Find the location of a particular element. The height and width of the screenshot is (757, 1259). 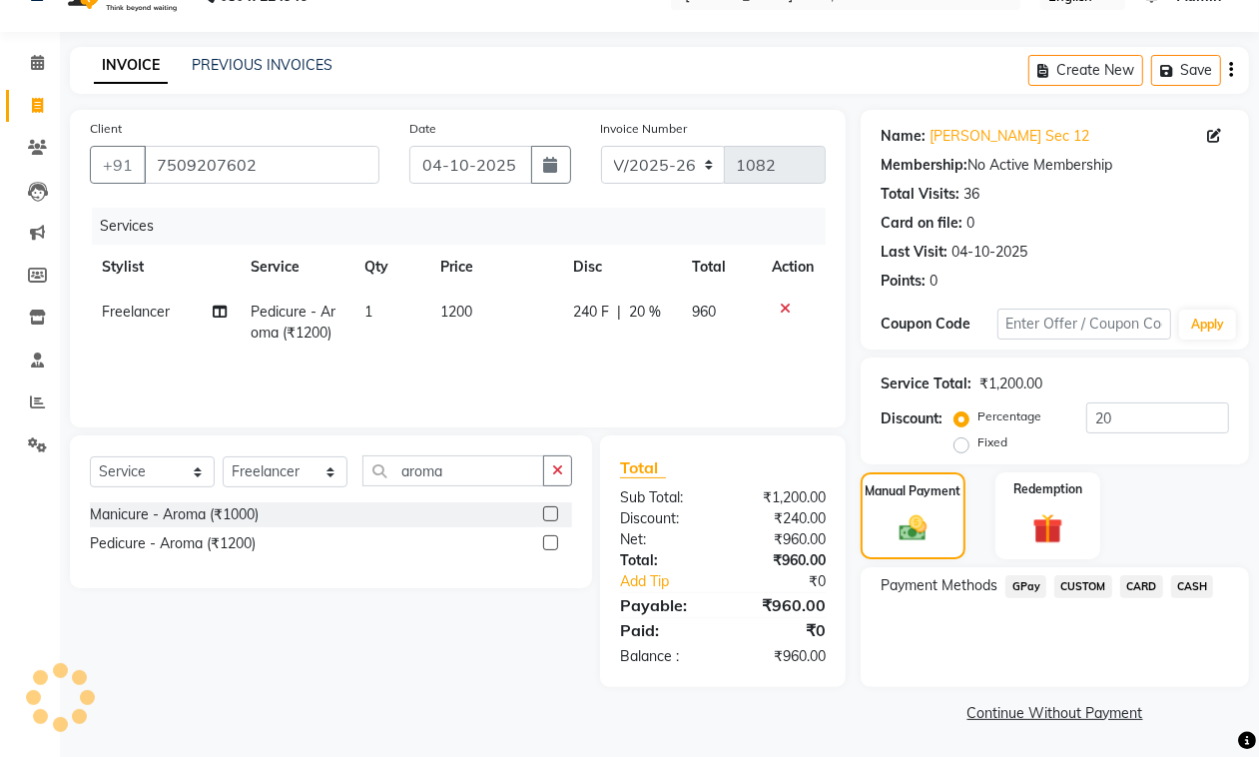

div: Total: is located at coordinates (664, 560).